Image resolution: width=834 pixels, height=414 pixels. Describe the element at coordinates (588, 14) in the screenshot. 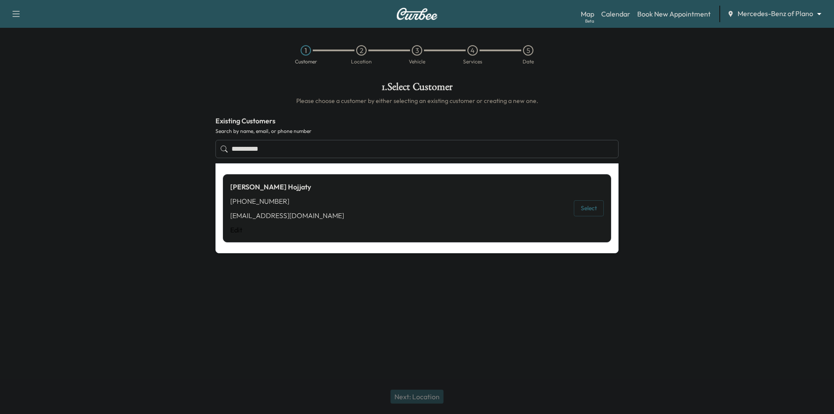

I see `a: MapBeta` at that location.